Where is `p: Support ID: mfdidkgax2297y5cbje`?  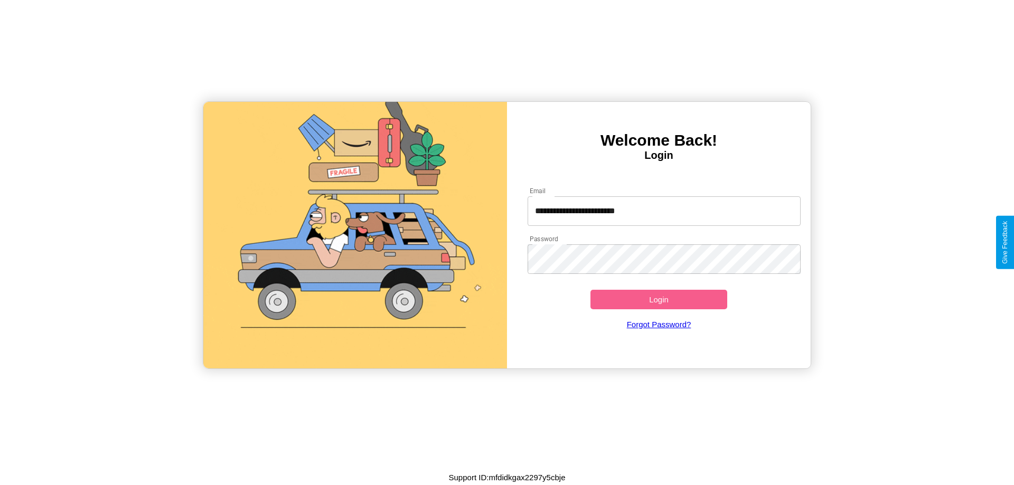
p: Support ID: mfdidkgax2297y5cbje is located at coordinates (507, 477).